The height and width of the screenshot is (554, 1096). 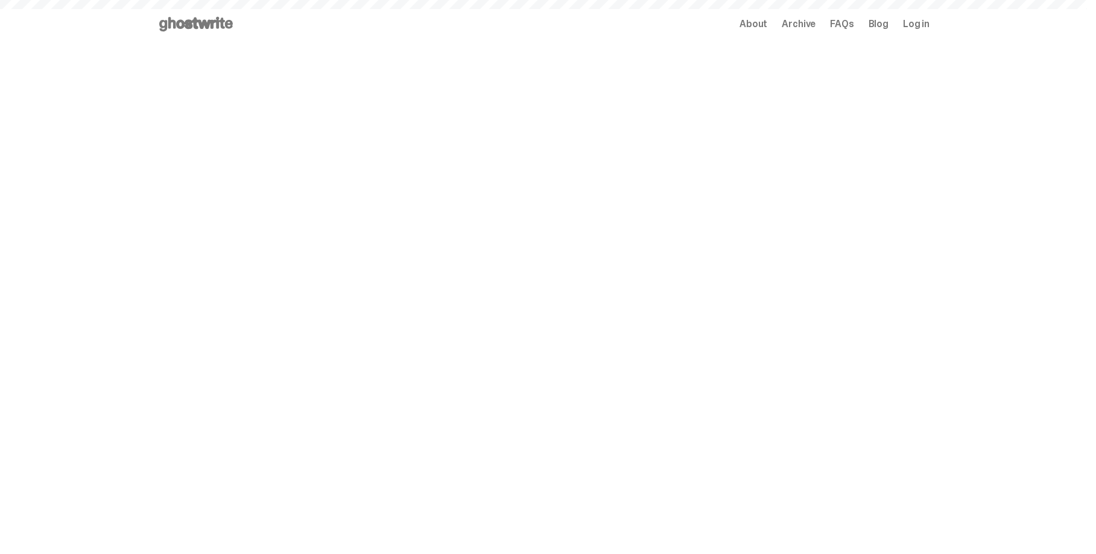 What do you see at coordinates (753, 24) in the screenshot?
I see `a: About` at bounding box center [753, 24].